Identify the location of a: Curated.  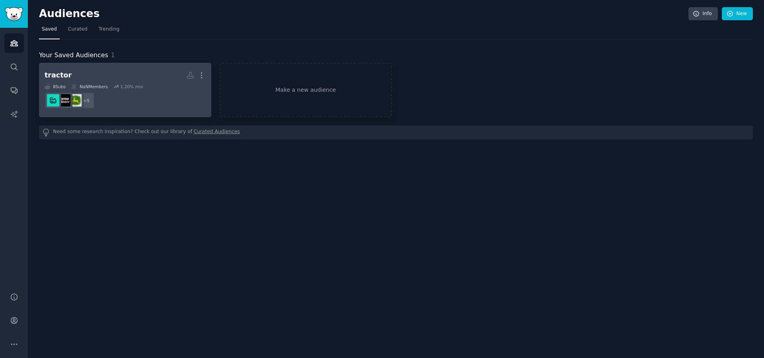
(78, 31).